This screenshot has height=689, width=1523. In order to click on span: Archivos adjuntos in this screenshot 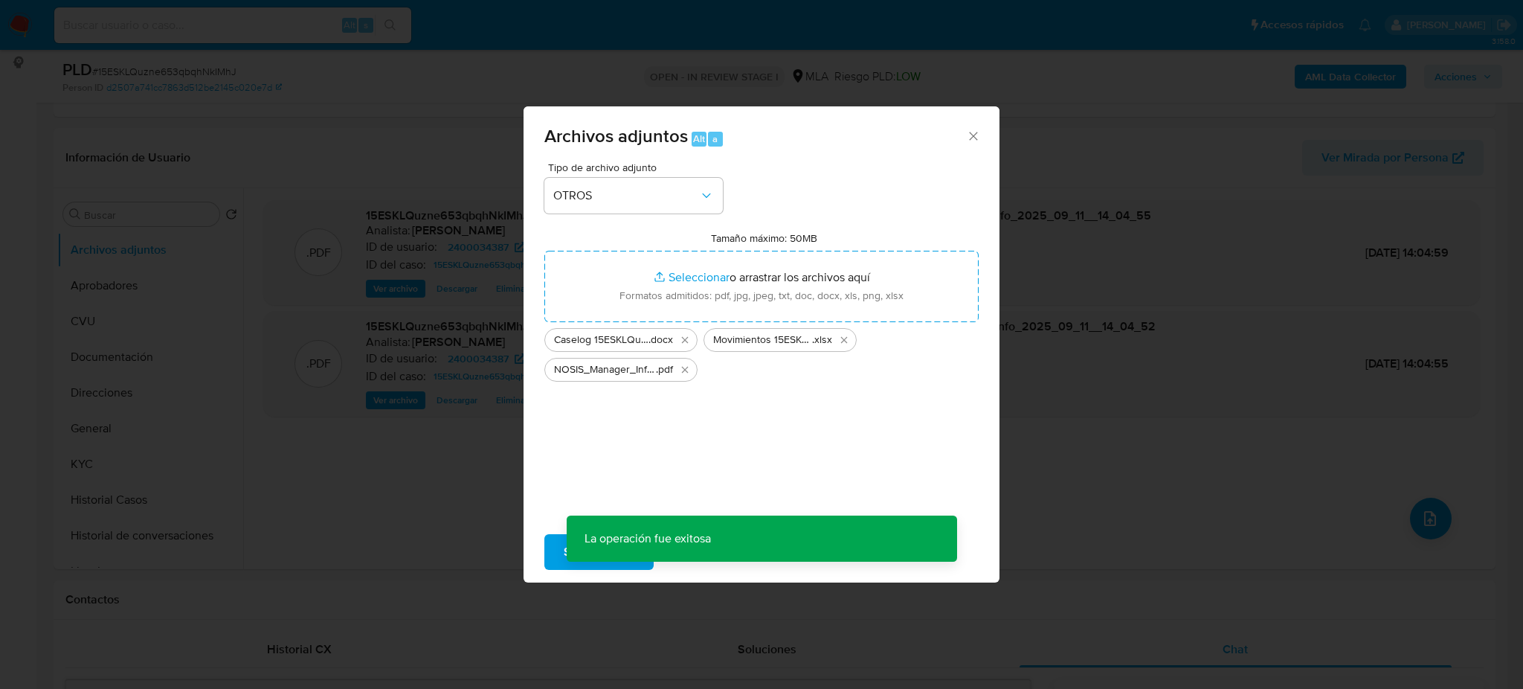, I will do `click(616, 135)`.